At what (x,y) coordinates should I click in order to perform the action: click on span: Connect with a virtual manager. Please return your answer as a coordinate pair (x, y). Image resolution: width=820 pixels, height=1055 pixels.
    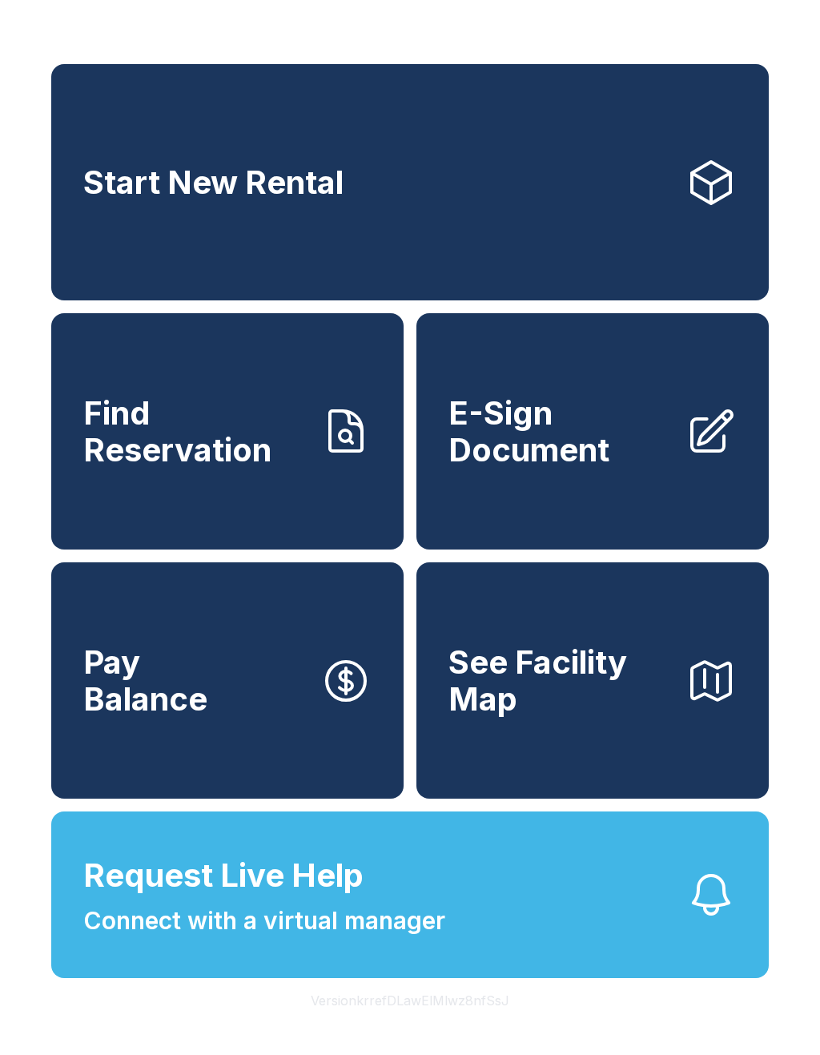
    Looking at the image, I should click on (264, 920).